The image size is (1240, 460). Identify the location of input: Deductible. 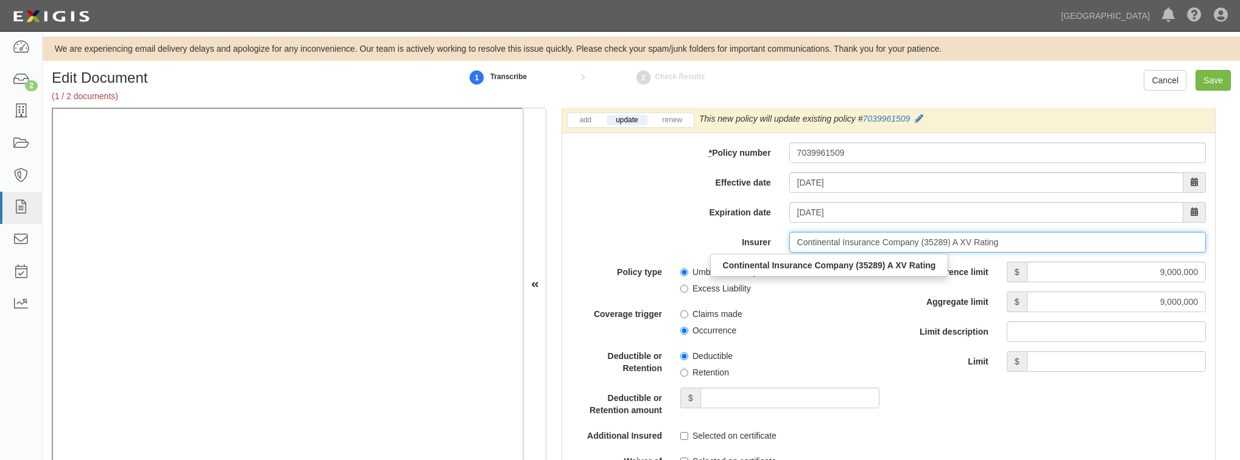
(684, 356).